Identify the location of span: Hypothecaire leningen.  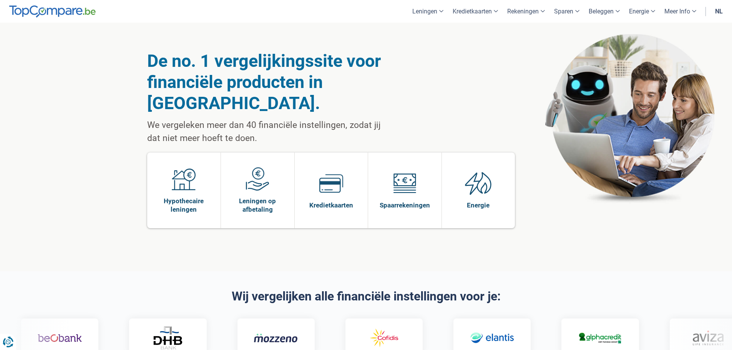
(184, 205).